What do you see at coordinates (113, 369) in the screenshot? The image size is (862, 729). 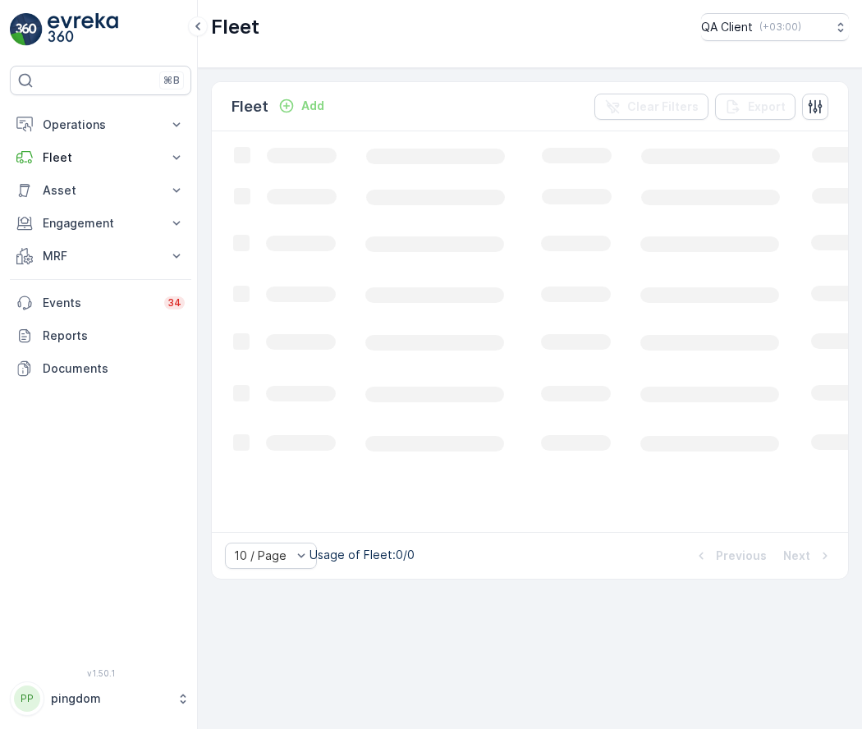 I see `p: Documents` at bounding box center [113, 369].